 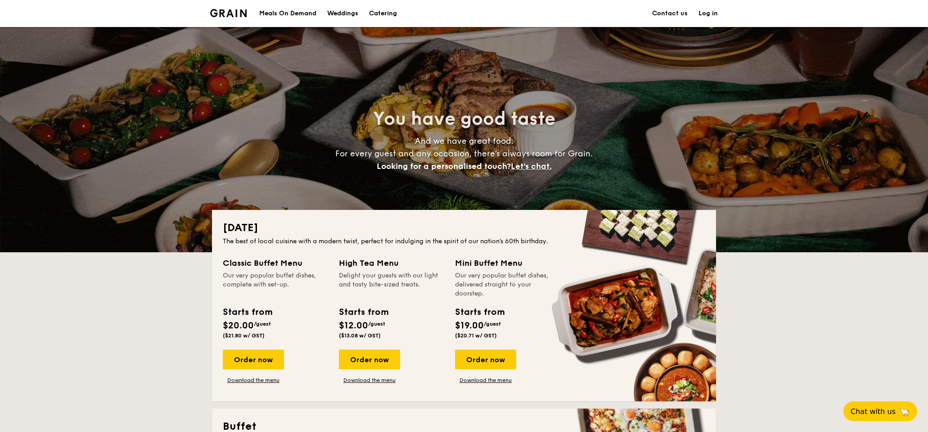 I want to click on span: ($13.08 w/ GST), so click(x=360, y=335).